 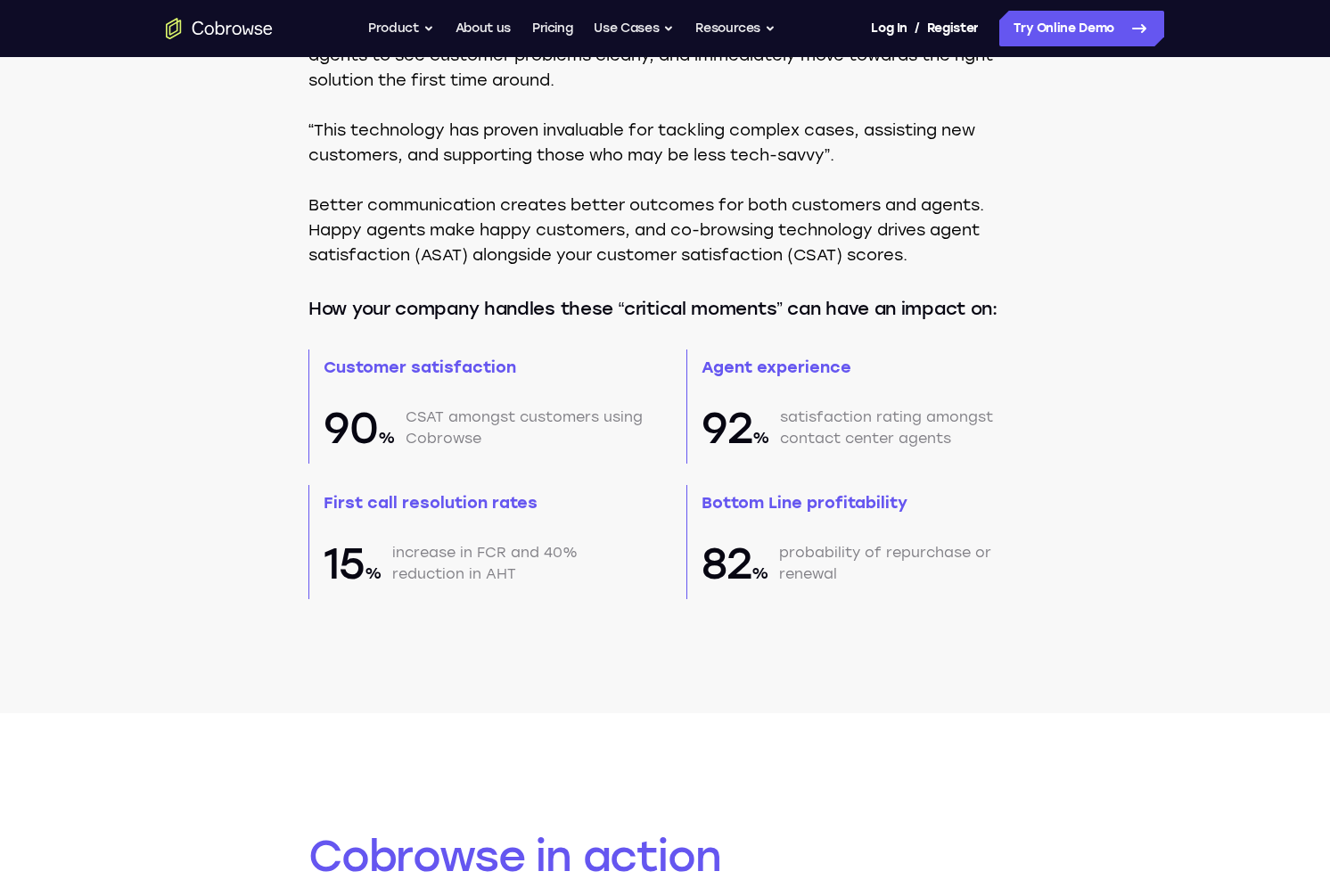 What do you see at coordinates (861, 367) in the screenshot?
I see `p: Agent experience` at bounding box center [861, 367].